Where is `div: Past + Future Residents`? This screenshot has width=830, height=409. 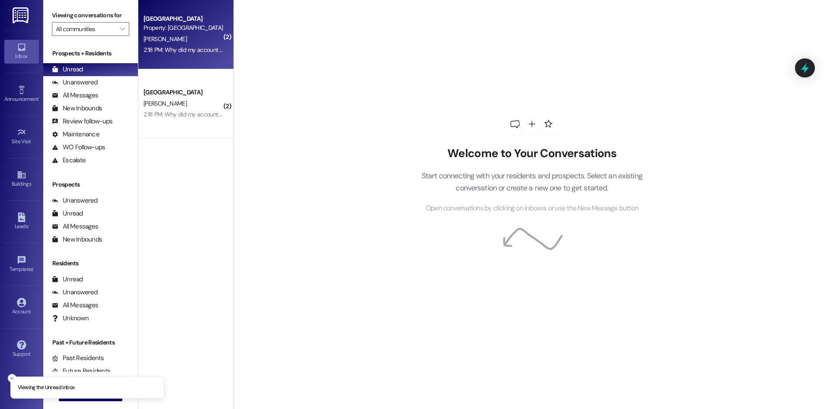
div: Past + Future Residents is located at coordinates (90, 342).